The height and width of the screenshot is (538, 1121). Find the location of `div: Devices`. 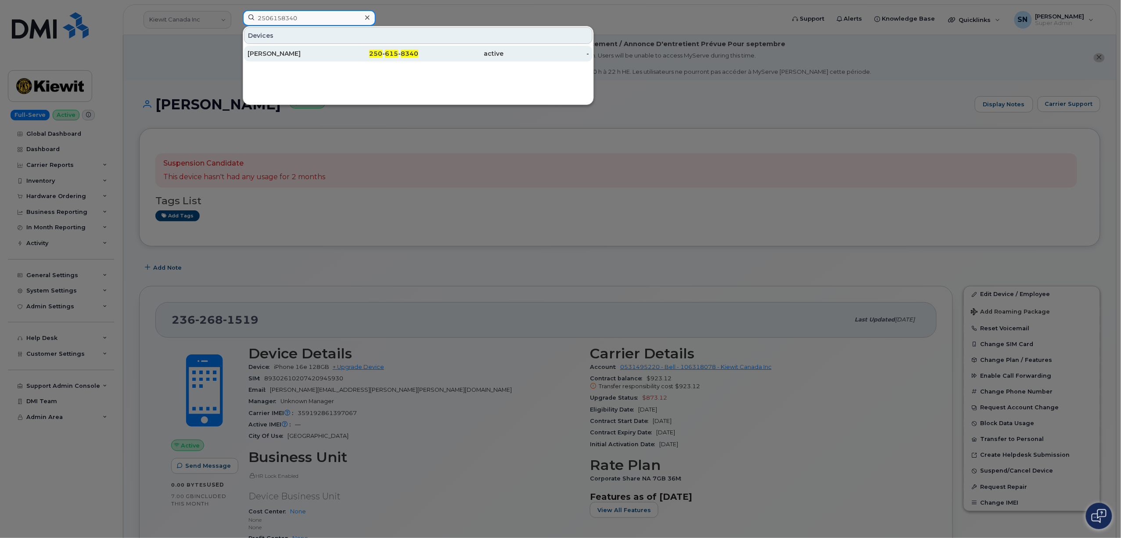

div: Devices is located at coordinates (418, 36).